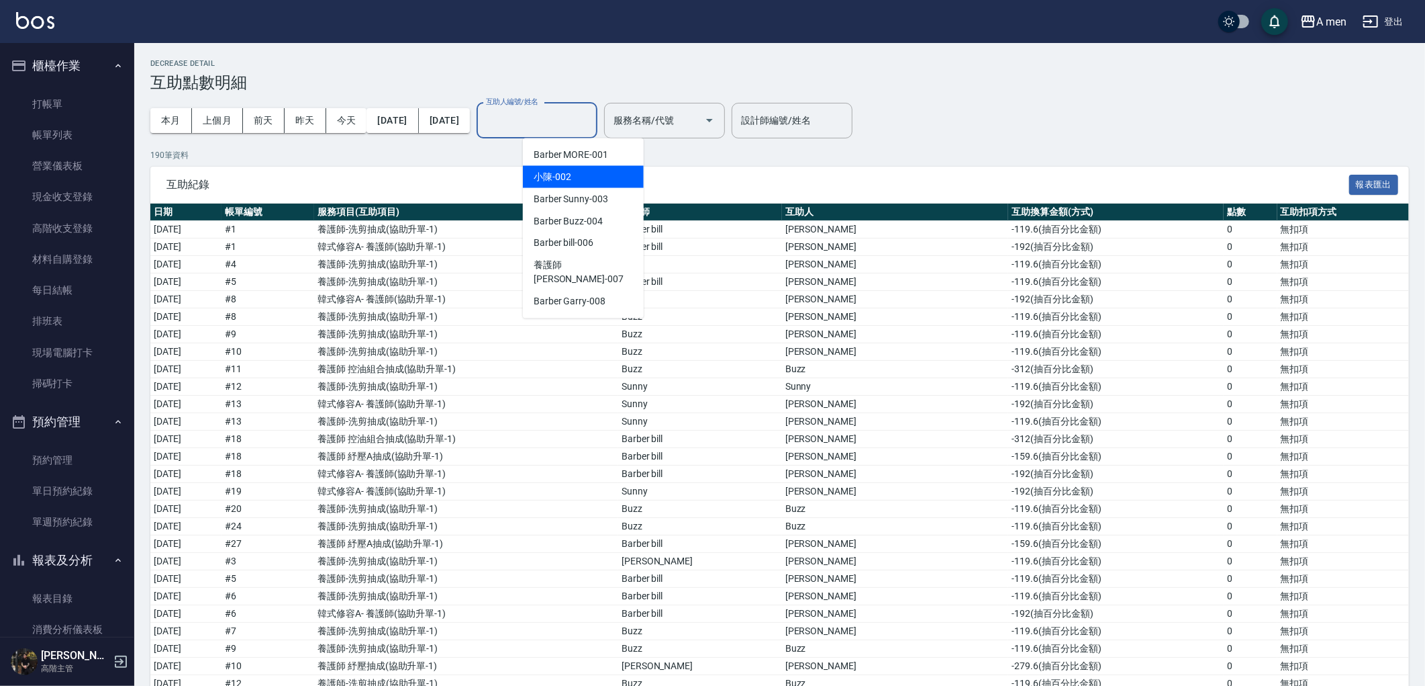 The image size is (1425, 686). Describe the element at coordinates (268, 265) in the screenshot. I see `td: # 4` at that location.